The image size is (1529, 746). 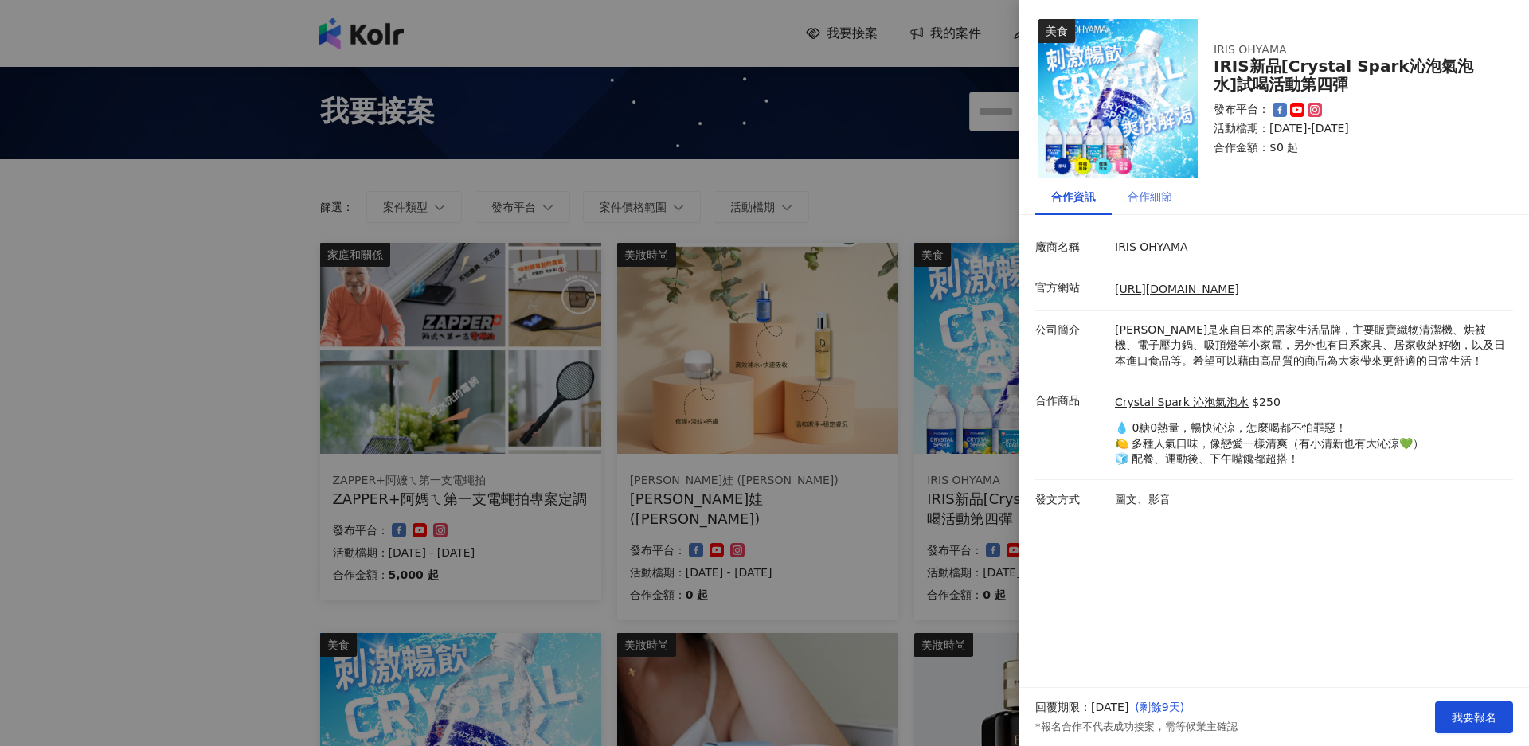 What do you see at coordinates (1354, 148) in the screenshot?
I see `p: 合作金額： $0 起` at bounding box center [1354, 148].